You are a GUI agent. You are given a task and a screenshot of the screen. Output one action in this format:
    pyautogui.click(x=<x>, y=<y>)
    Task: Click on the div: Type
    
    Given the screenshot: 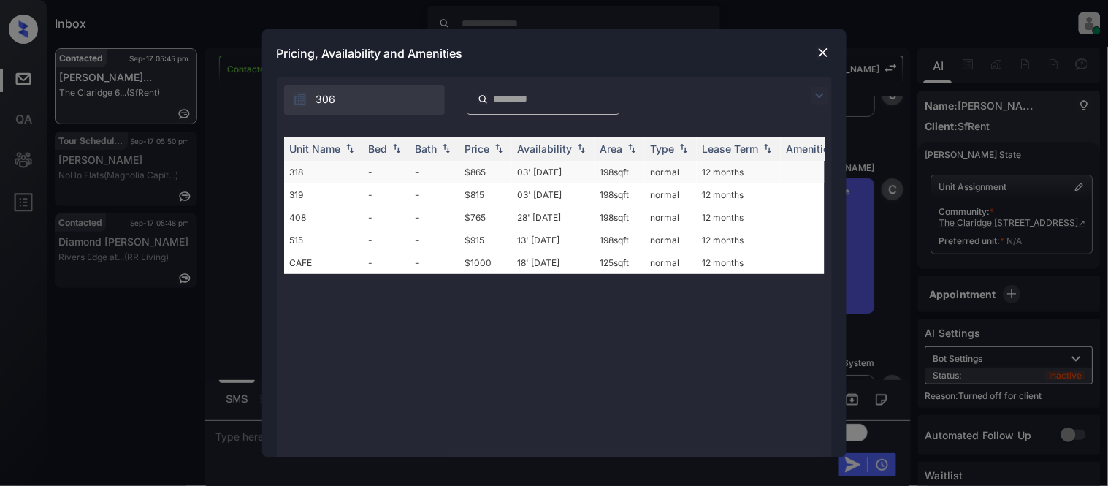 What is the action you would take?
    pyautogui.click(x=662, y=148)
    